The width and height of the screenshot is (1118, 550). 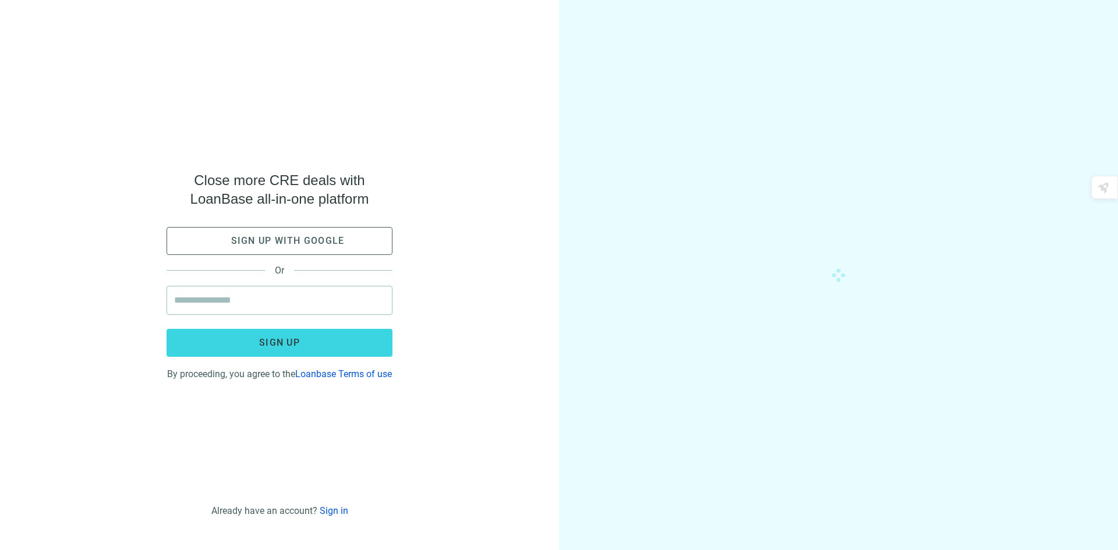 What do you see at coordinates (280, 373) in the screenshot?
I see `div: By proceeding, you agree to the` at bounding box center [280, 373].